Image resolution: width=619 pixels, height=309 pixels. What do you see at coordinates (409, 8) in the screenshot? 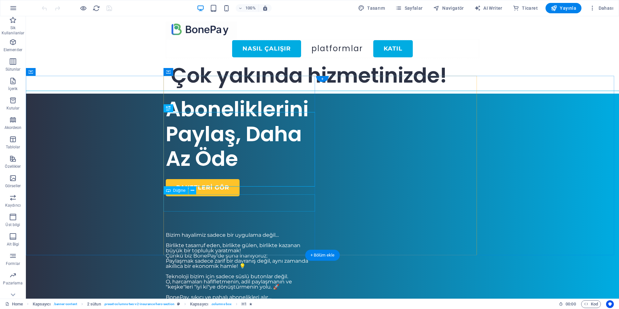
I see `span: Sayfalar` at bounding box center [409, 8].